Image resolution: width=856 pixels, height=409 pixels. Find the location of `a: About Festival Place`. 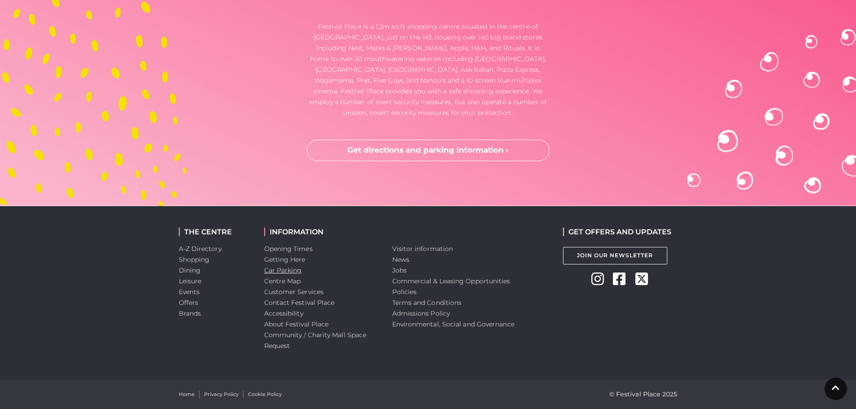

a: About Festival Place is located at coordinates (297, 324).